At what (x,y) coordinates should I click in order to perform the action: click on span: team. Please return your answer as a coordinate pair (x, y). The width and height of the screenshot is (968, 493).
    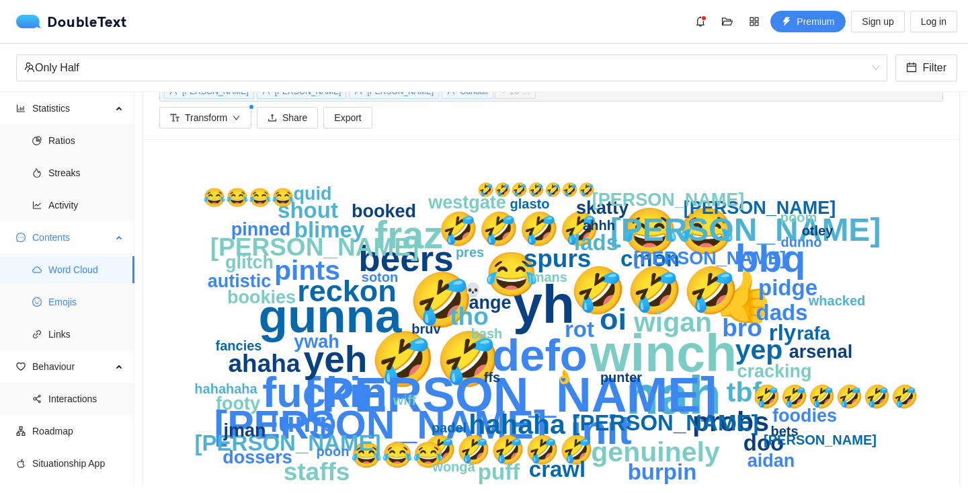
    Looking at the image, I should click on (30, 67).